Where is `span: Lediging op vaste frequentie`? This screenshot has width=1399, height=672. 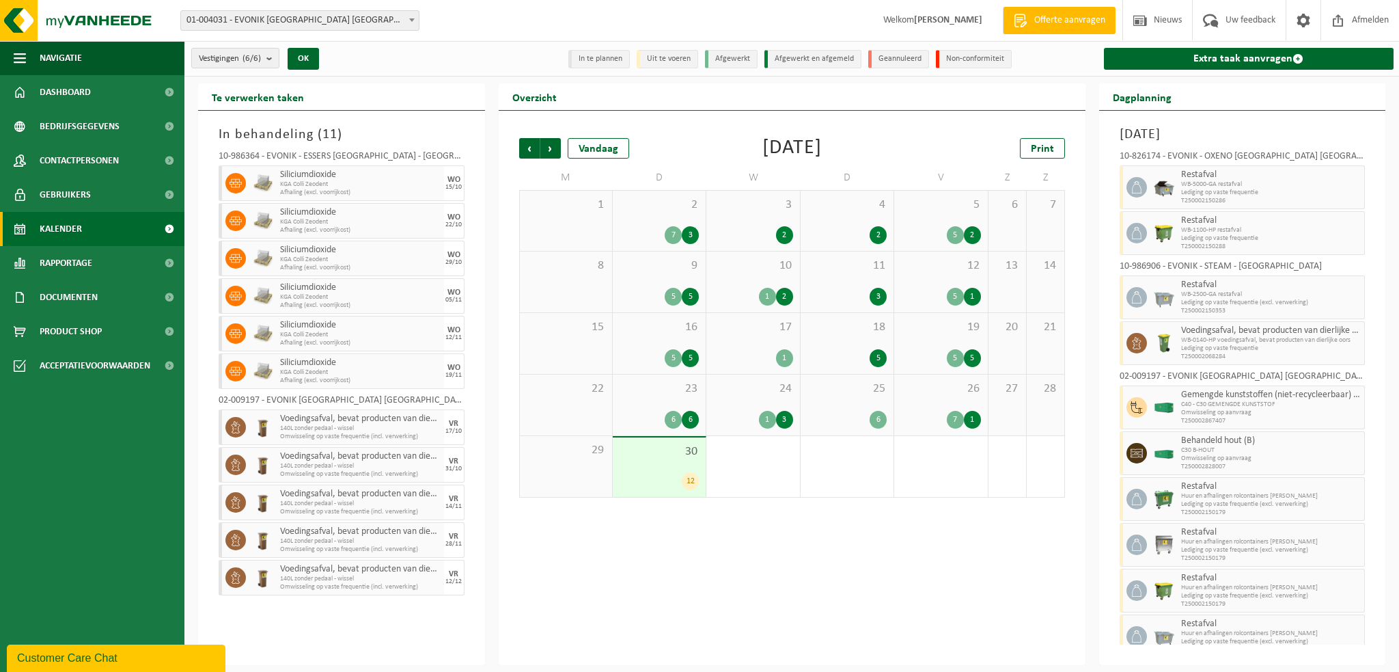 span: Lediging op vaste frequentie is located at coordinates (1272, 348).